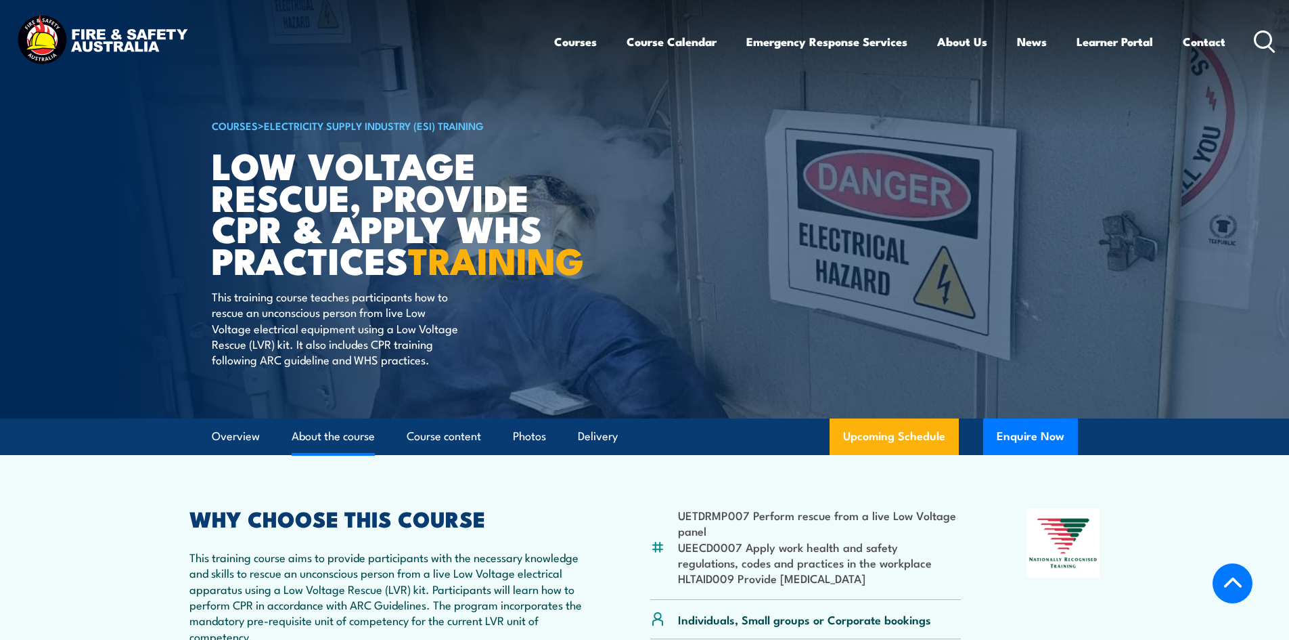 The image size is (1289, 640). I want to click on a: About Us, so click(962, 41).